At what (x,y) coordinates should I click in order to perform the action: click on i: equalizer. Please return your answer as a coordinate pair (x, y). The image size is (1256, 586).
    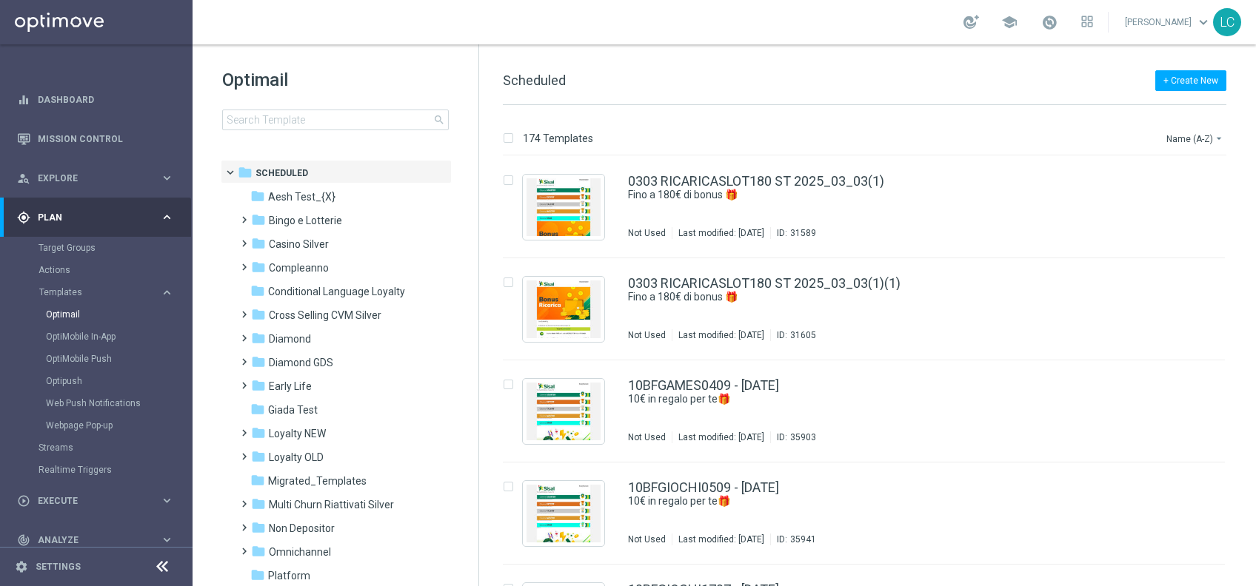
    Looking at the image, I should click on (24, 100).